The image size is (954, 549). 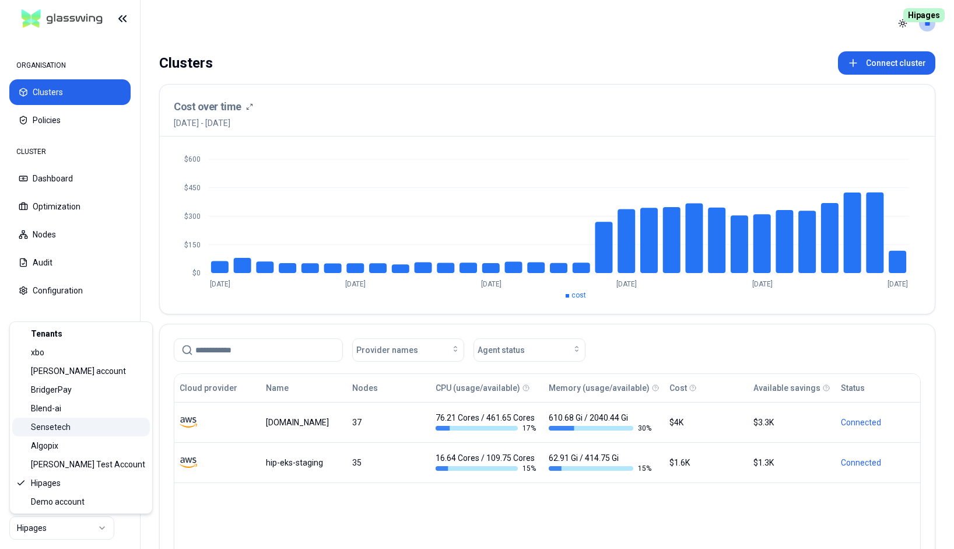 I want to click on span: Algopix, so click(x=44, y=446).